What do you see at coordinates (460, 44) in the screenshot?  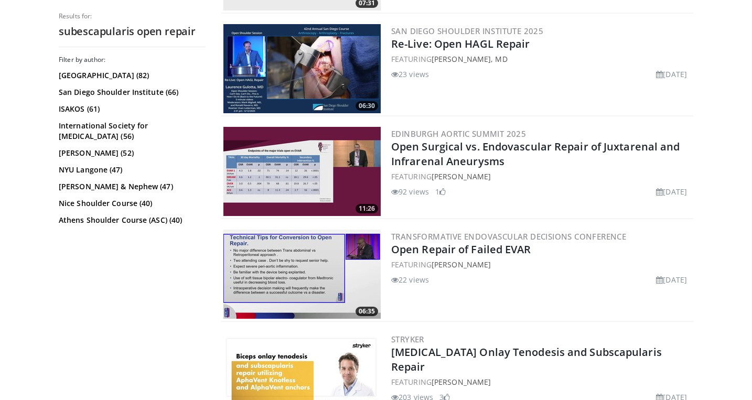 I see `a: Re-Live: Open HAGL Repair` at bounding box center [460, 44].